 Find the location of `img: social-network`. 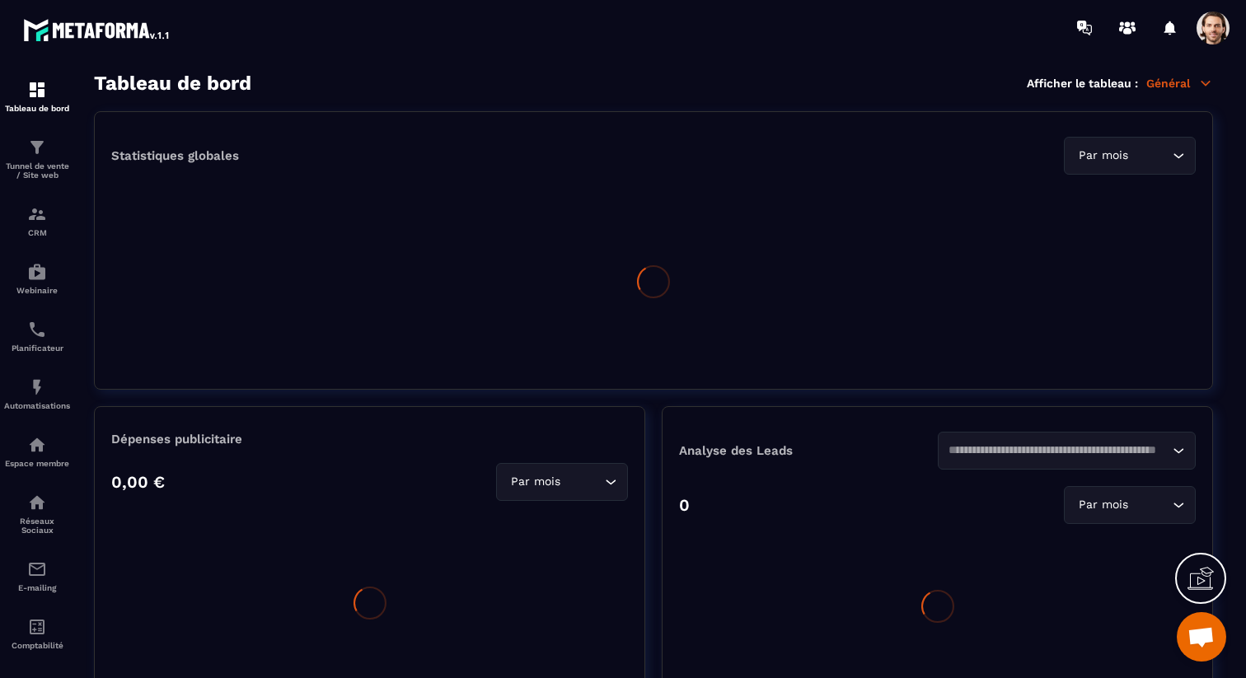

img: social-network is located at coordinates (37, 503).